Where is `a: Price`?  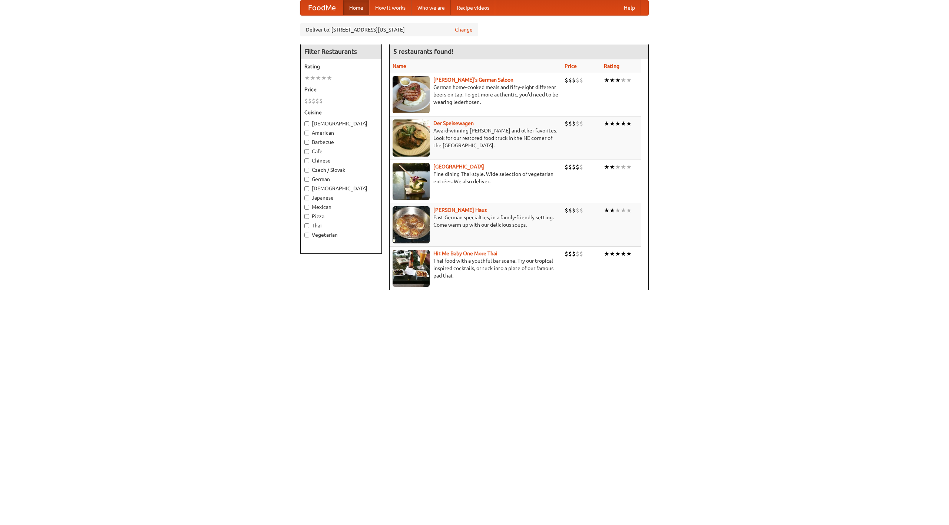
a: Price is located at coordinates (571, 66).